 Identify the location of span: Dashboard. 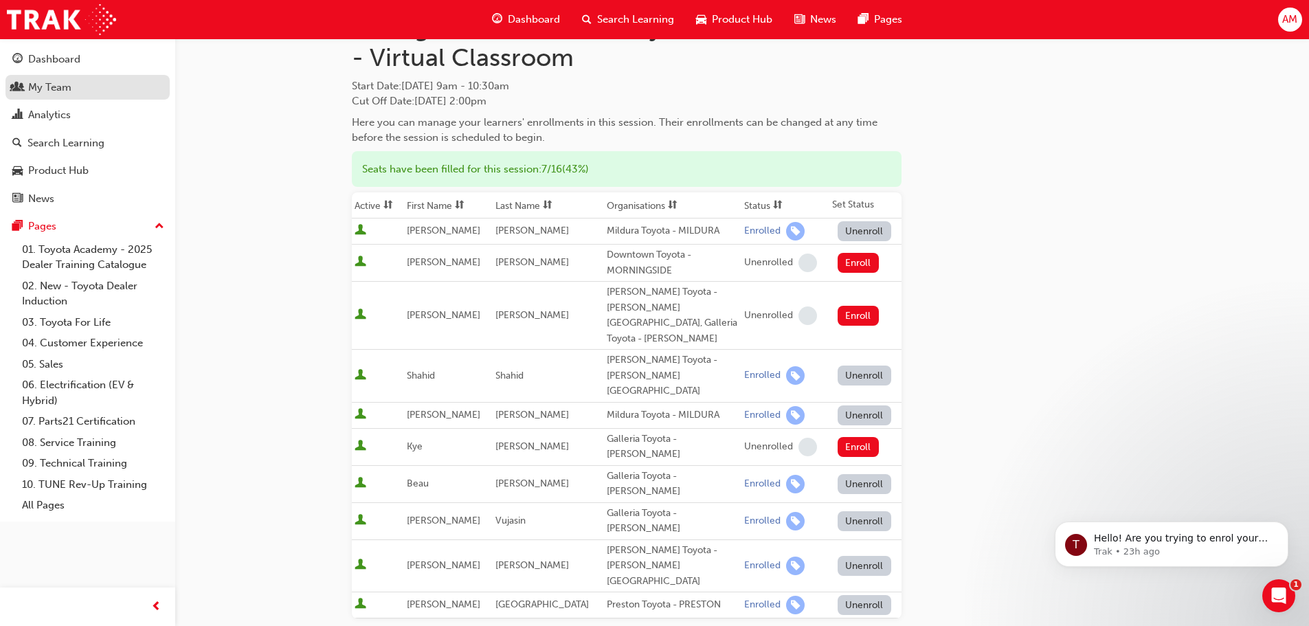
(534, 19).